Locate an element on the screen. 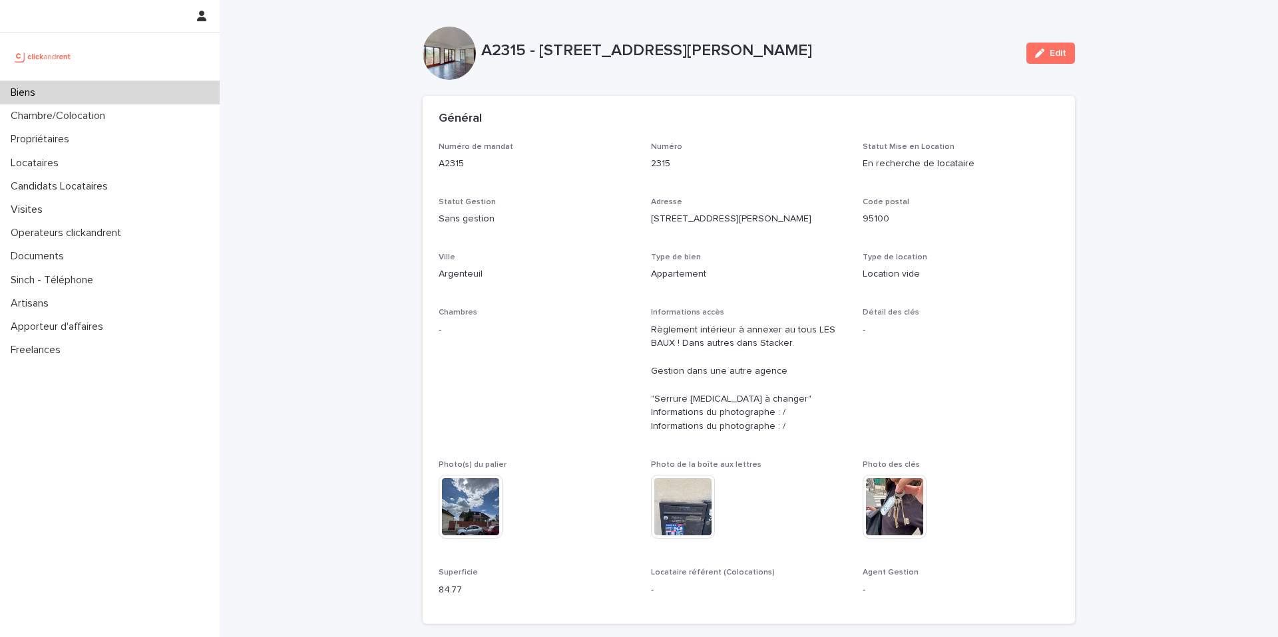 Image resolution: width=1278 pixels, height=637 pixels. p: Documents is located at coordinates (40, 256).